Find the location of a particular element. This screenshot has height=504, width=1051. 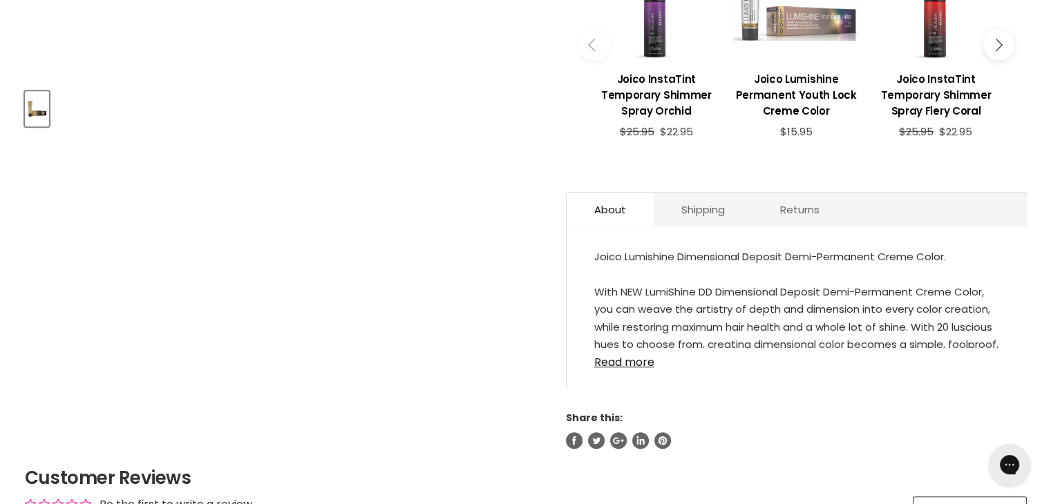

a: View product:Joico InstaTint Temporary Shimmer Spray Orchid is located at coordinates (656, 93).